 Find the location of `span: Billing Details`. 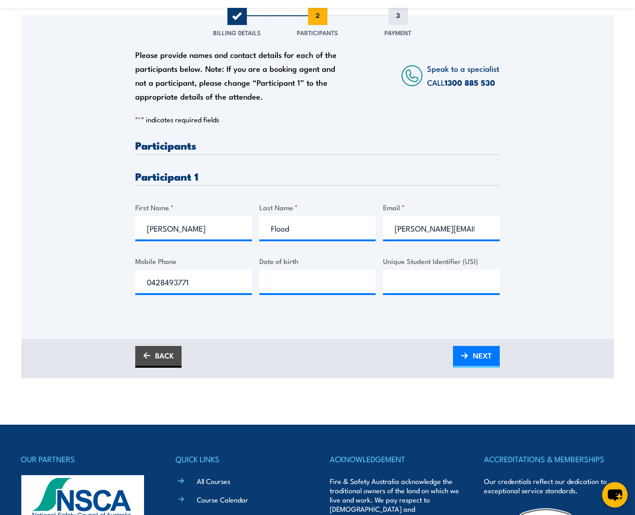

span: Billing Details is located at coordinates (237, 32).